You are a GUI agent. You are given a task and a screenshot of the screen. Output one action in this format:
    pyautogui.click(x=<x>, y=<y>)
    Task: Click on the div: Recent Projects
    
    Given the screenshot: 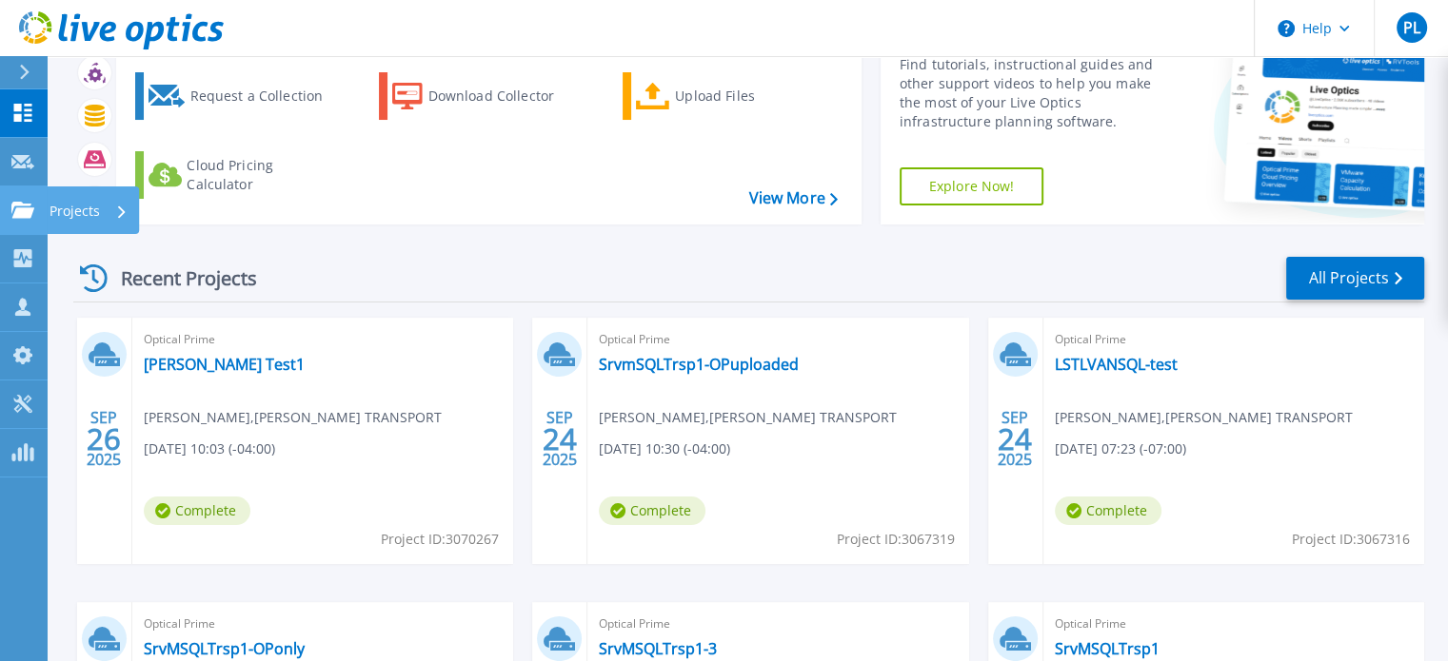 What is the action you would take?
    pyautogui.click(x=178, y=278)
    